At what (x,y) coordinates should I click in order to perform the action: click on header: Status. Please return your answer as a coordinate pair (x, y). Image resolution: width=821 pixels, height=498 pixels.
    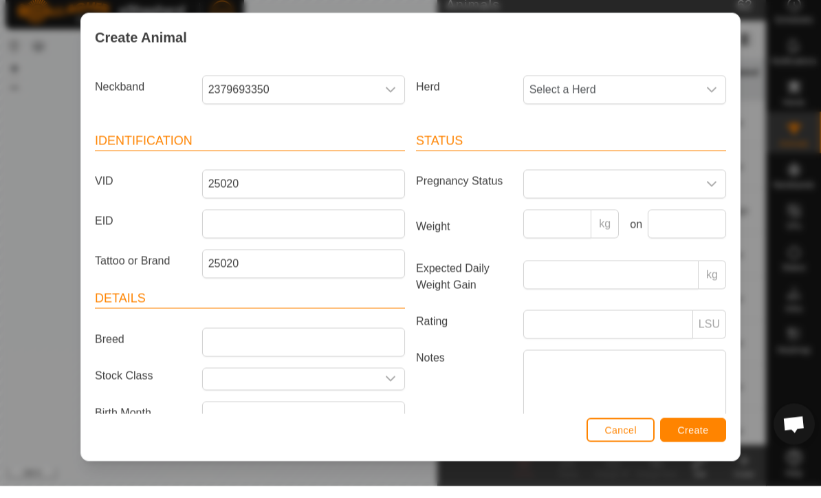
    Looking at the image, I should click on (571, 153).